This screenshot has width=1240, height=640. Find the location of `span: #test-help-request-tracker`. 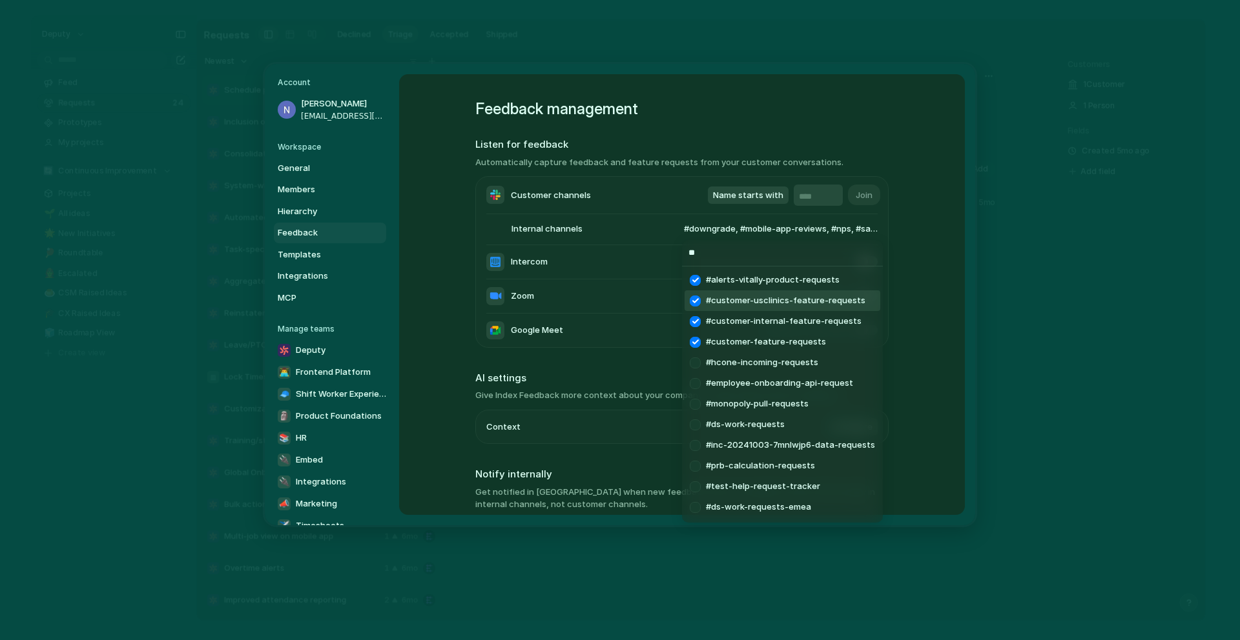

span: #test-help-request-tracker is located at coordinates (763, 487).